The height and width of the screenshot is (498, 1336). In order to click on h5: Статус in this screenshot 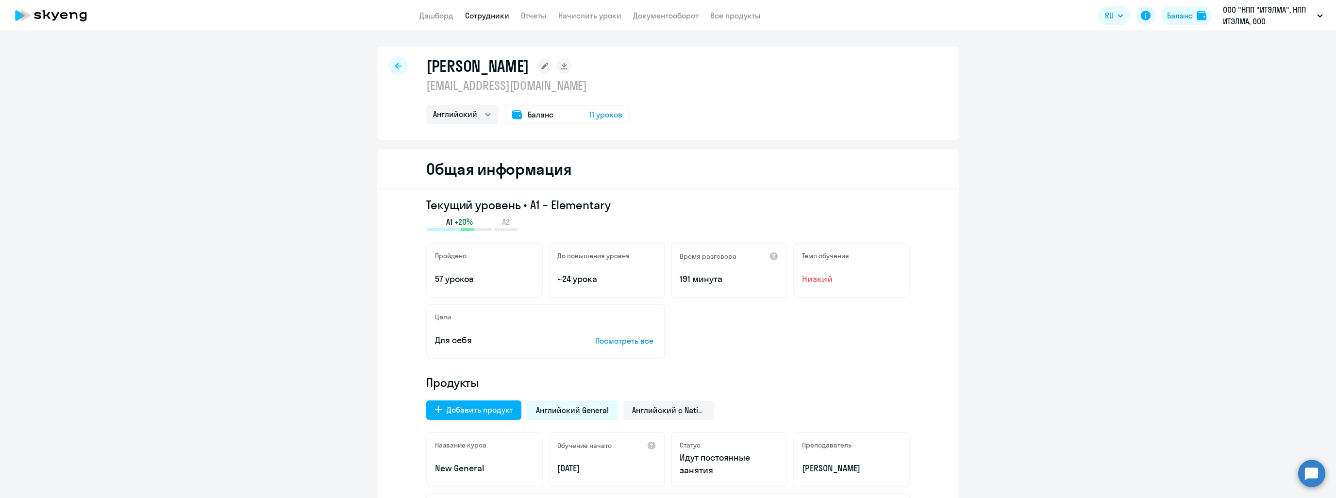, I will do `click(690, 445)`.